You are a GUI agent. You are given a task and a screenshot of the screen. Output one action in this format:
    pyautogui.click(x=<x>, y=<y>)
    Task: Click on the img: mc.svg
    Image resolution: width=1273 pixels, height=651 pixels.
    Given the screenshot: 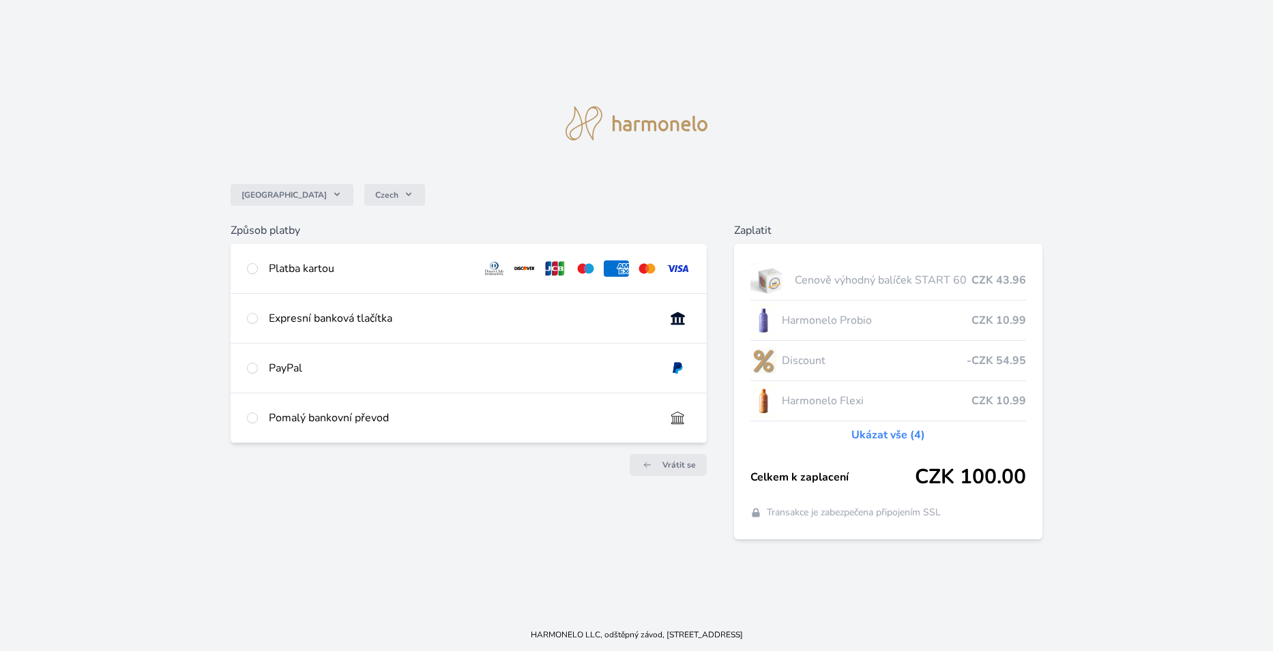 What is the action you would take?
    pyautogui.click(x=646, y=269)
    